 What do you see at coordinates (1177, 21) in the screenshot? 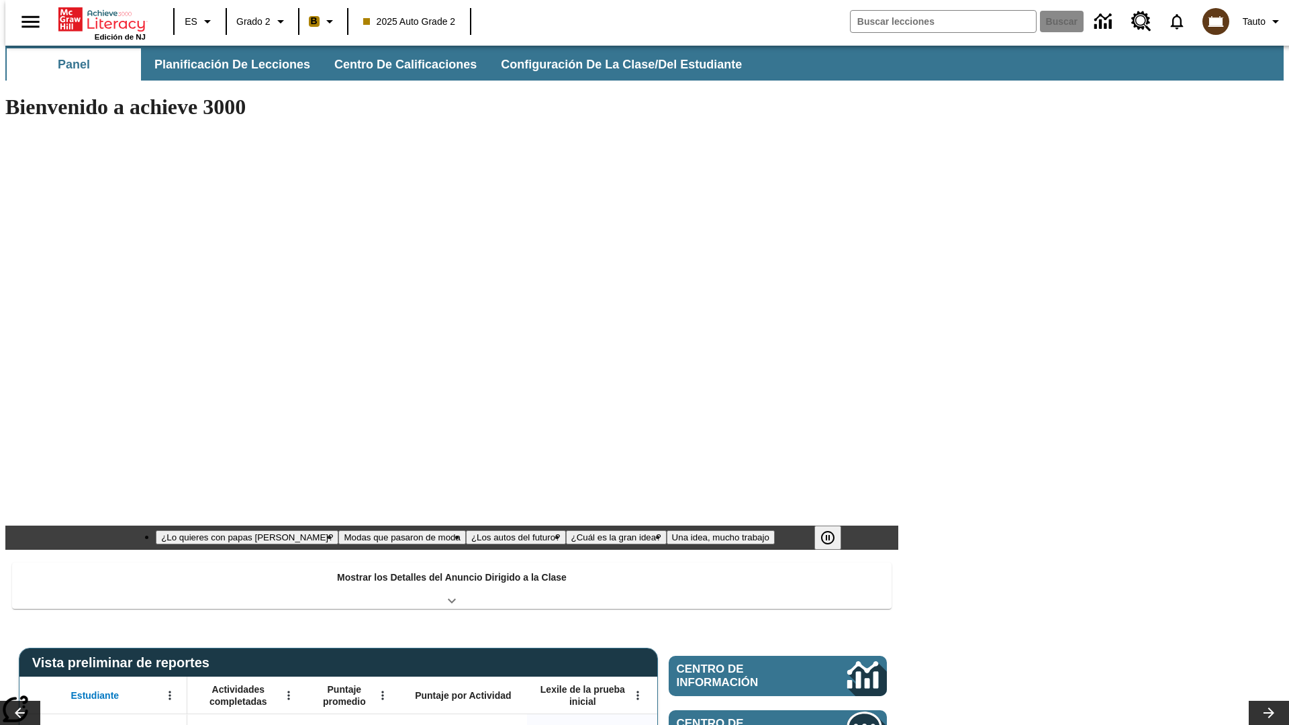
I see `a: Notificaciones` at bounding box center [1177, 21].